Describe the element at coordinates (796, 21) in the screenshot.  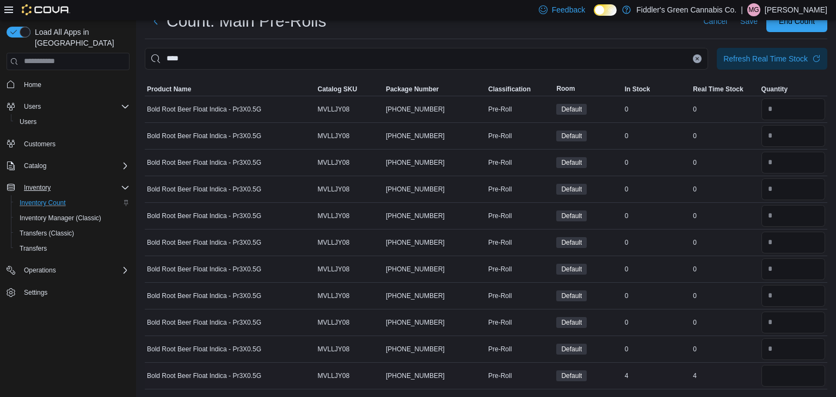
I see `span: End Count` at that location.